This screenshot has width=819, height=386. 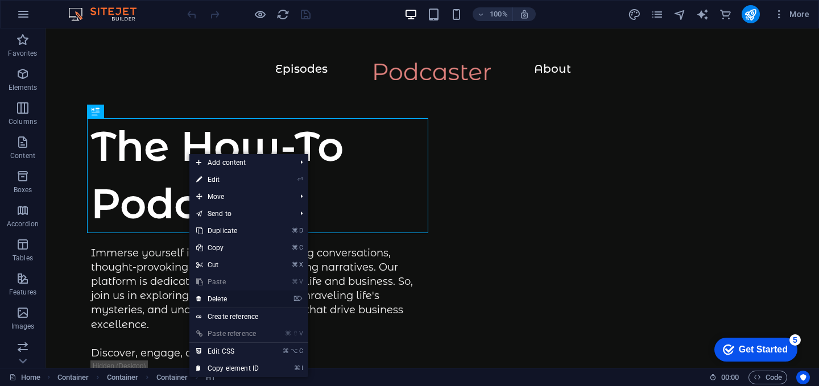 What do you see at coordinates (90, 8) in the screenshot?
I see `div: 5` at bounding box center [90, 8].